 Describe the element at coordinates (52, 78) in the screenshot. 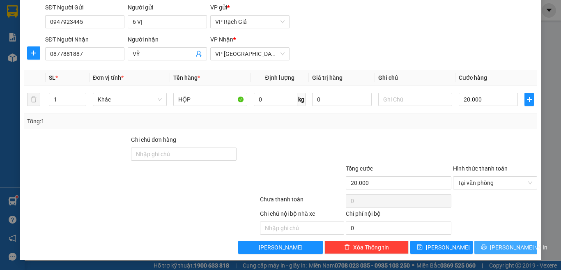

I see `span: SL` at that location.